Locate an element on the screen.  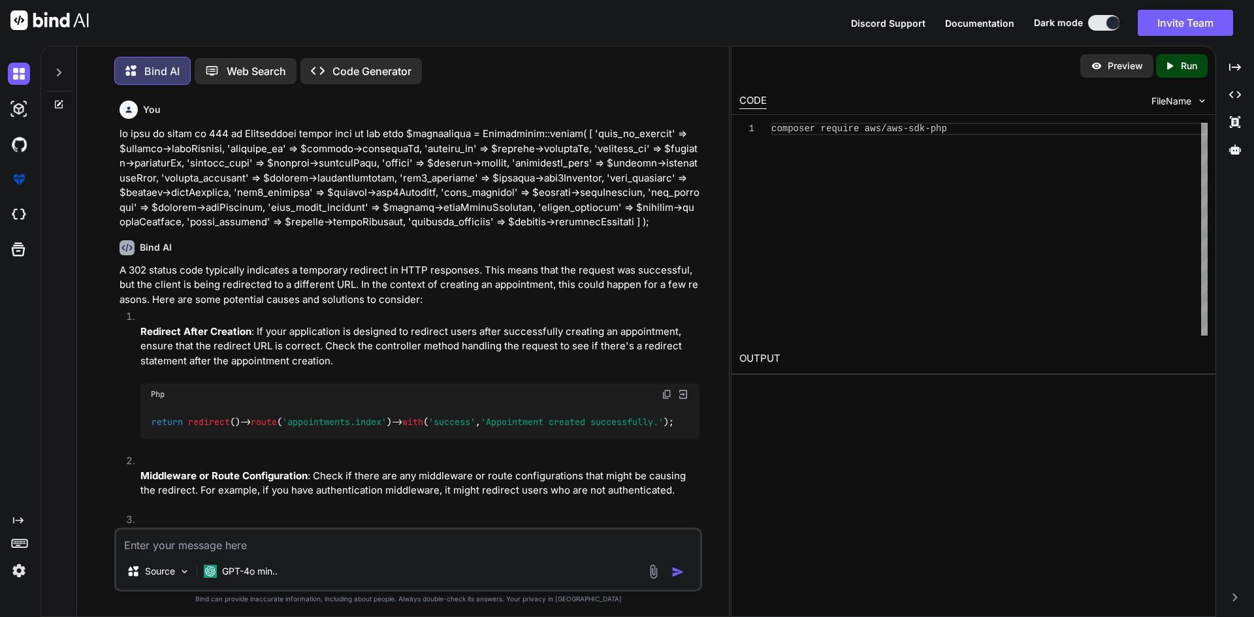
img: GPT-4o mini is located at coordinates (210, 571).